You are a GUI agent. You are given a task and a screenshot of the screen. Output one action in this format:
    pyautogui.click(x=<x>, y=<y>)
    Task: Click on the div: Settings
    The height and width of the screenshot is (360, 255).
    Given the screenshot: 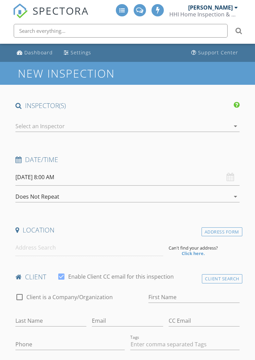 What is the action you would take?
    pyautogui.click(x=81, y=52)
    